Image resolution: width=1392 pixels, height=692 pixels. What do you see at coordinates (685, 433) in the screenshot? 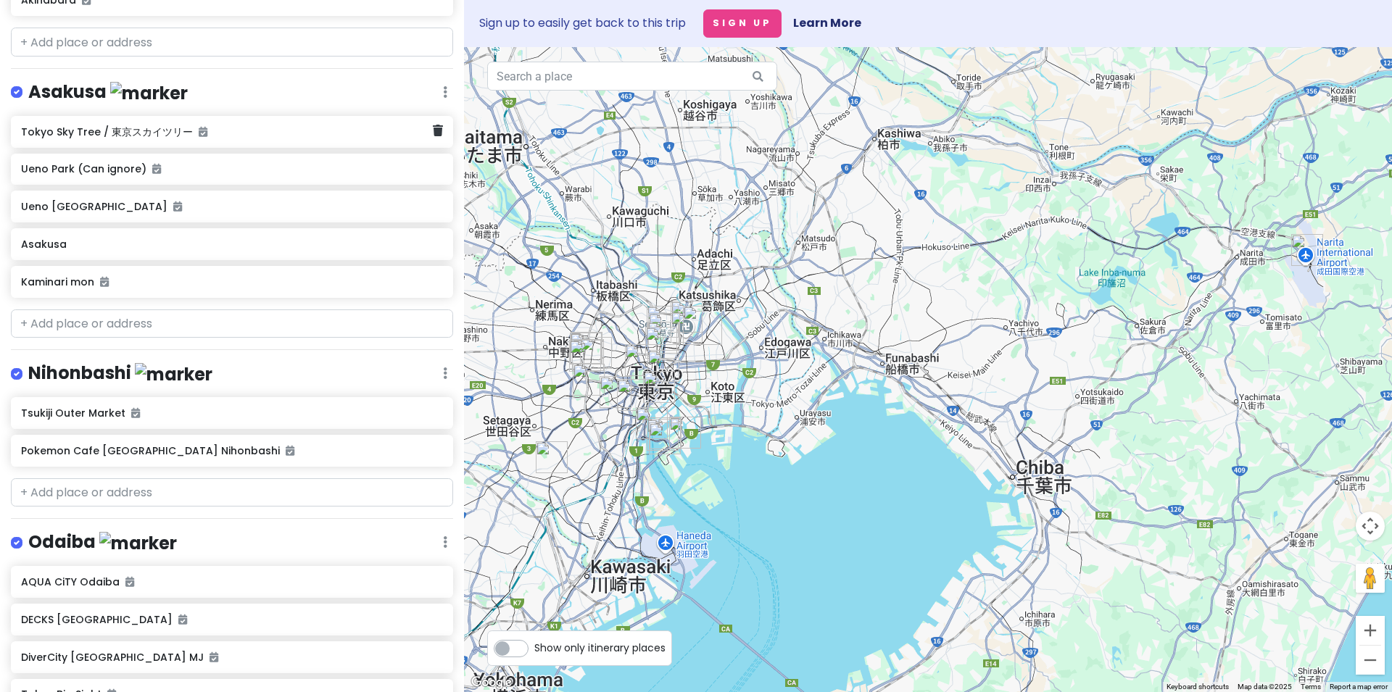
I see `div: Tokyo Big Sight` at bounding box center [685, 433].